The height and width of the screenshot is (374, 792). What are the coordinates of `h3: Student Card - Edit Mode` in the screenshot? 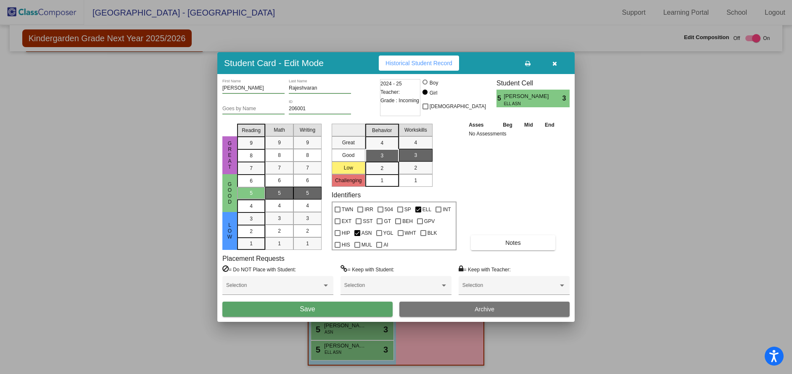 It's located at (274, 63).